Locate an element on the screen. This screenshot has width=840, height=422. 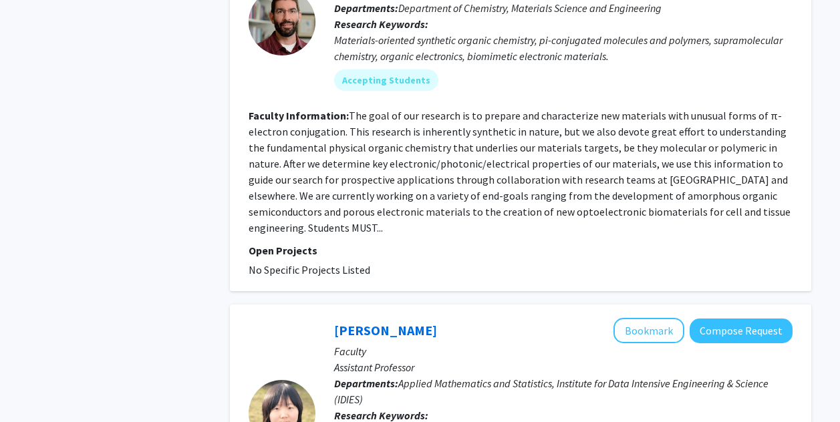
mat-chip: Accepting Students is located at coordinates (386, 80).